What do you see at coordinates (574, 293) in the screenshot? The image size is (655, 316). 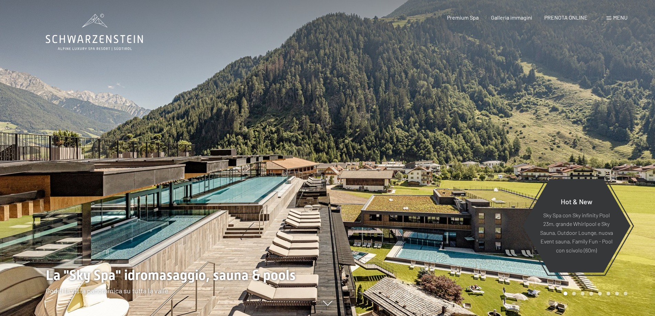 I see `div: Carousel Page 2` at bounding box center [574, 293].